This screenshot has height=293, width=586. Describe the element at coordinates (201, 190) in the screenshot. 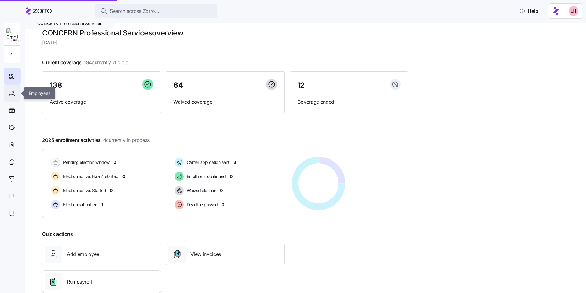

I see `span: Waived election` at that location.